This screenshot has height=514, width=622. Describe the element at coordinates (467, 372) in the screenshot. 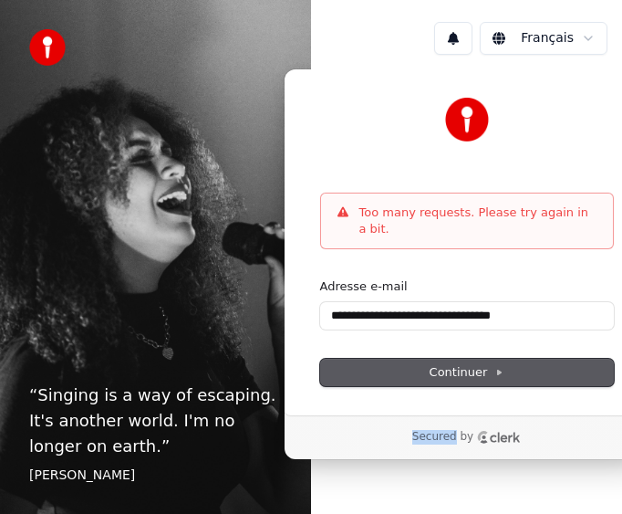

I see `button: Continuer` at that location.